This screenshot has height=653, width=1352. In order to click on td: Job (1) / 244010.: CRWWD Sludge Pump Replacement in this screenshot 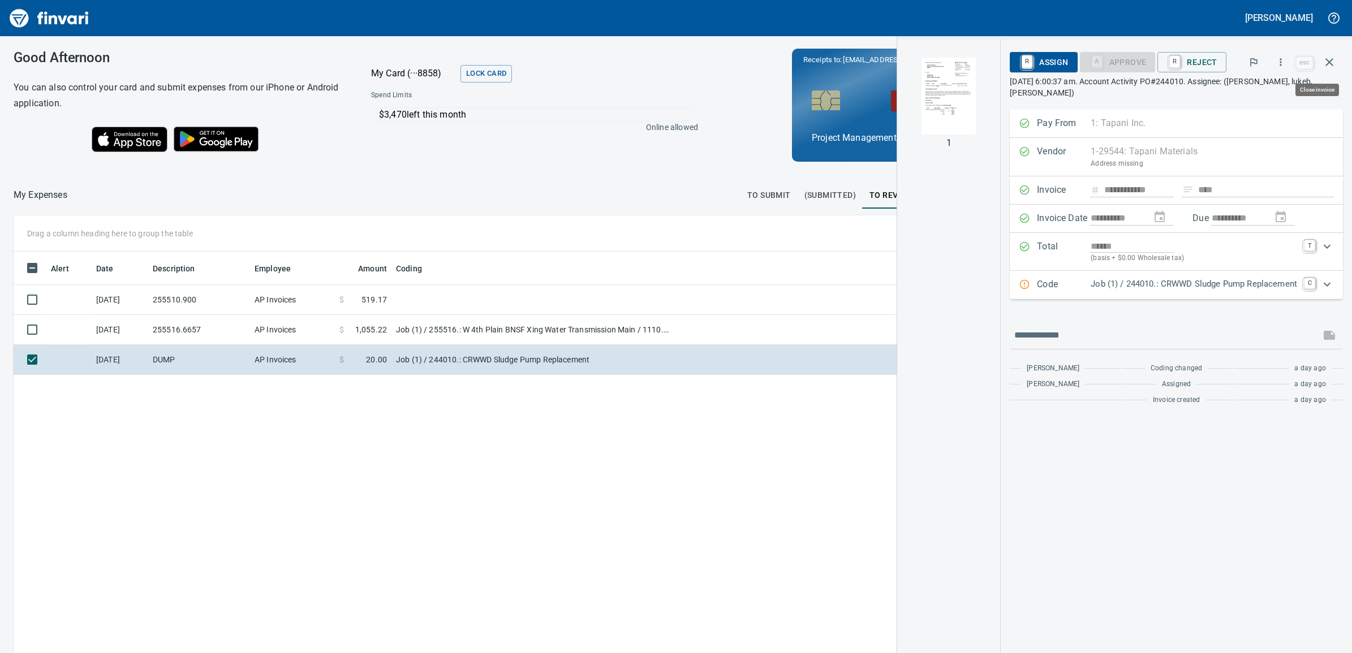, I will do `click(533, 360)`.